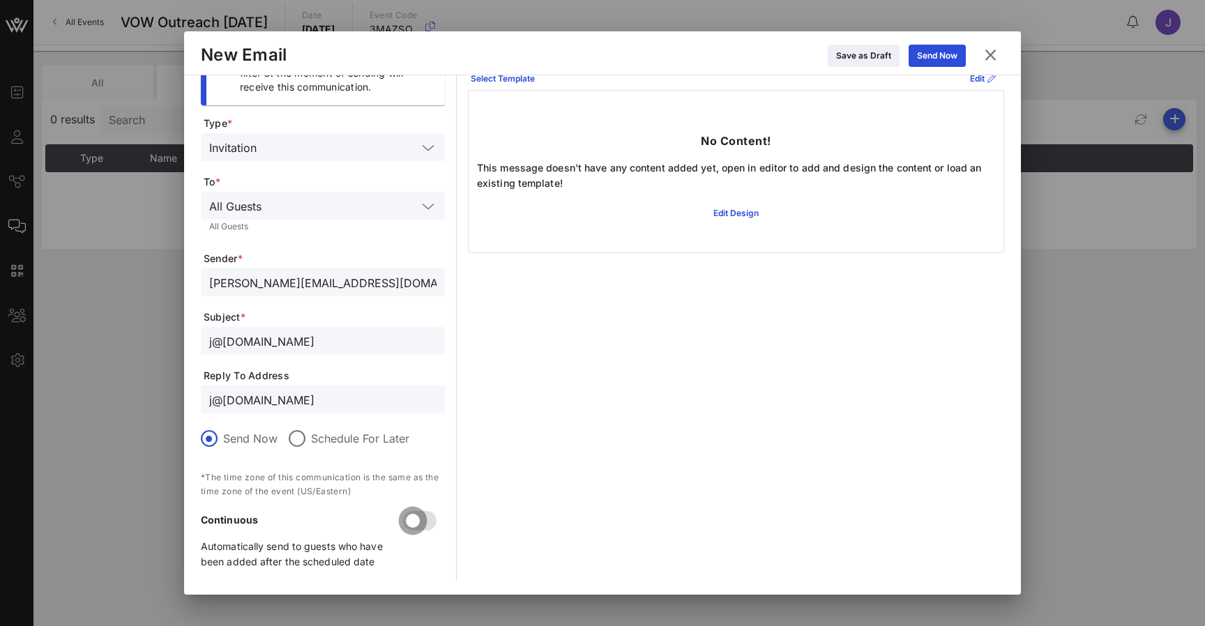 This screenshot has height=626, width=1205. I want to click on button: Edit Design, so click(736, 213).